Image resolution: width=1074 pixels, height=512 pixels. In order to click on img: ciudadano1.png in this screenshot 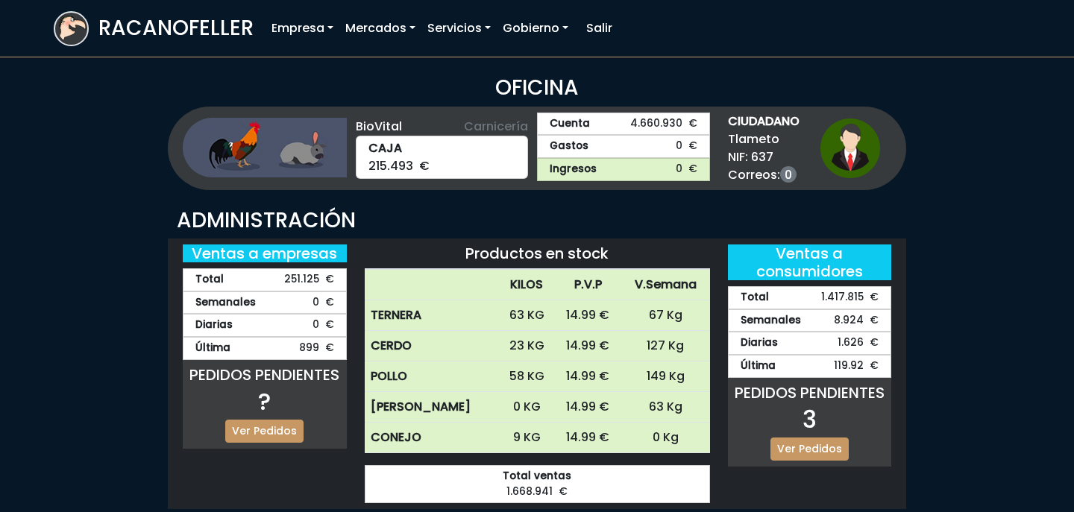, I will do `click(850, 148)`.